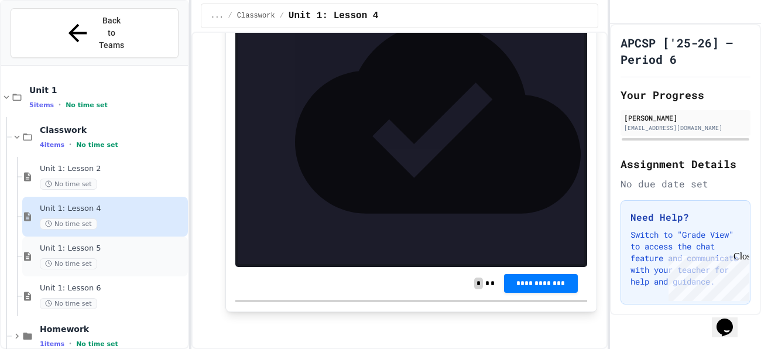  Describe the element at coordinates (112, 329) in the screenshot. I see `span: Homework` at that location.